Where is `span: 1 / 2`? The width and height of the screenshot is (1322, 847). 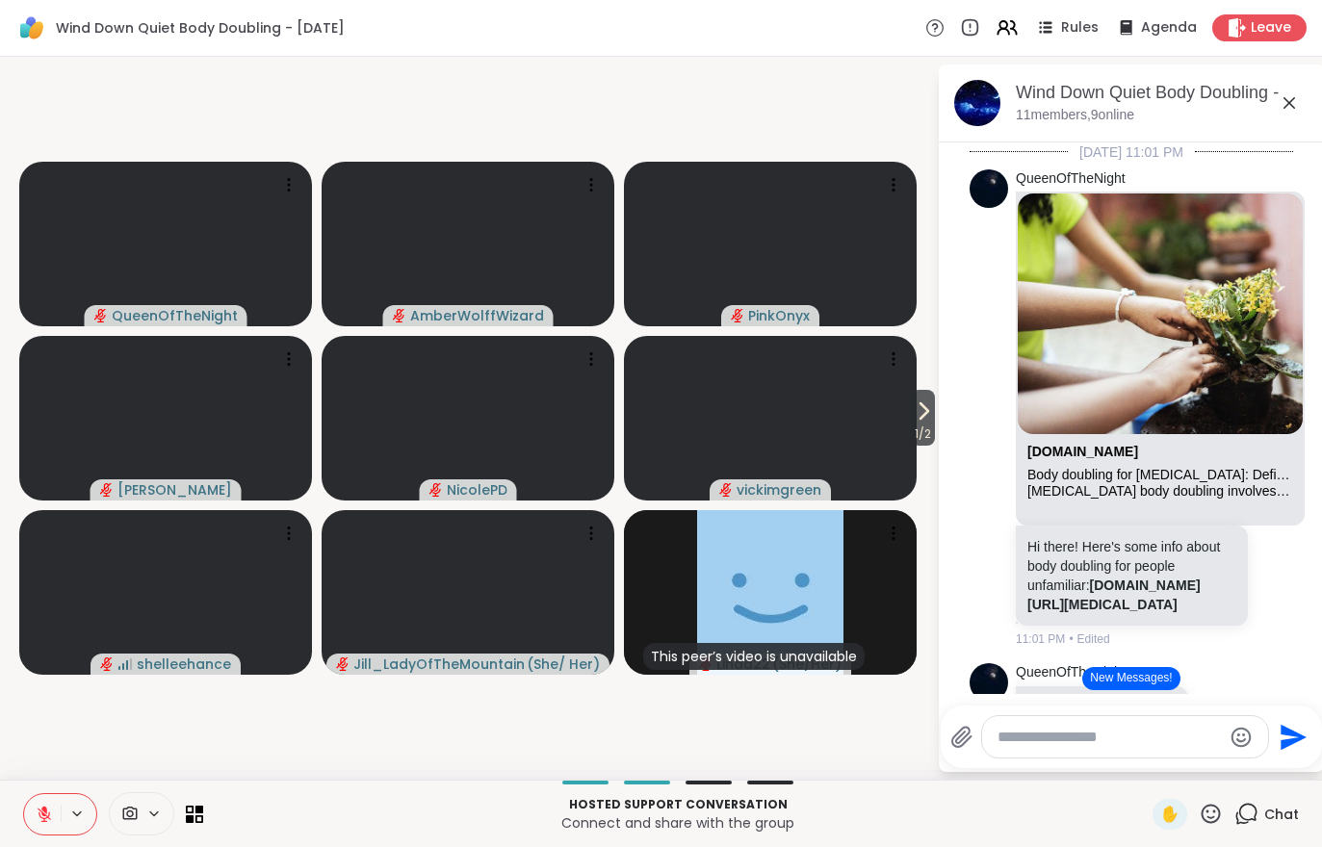
span: 1 / 2 is located at coordinates (922, 434).